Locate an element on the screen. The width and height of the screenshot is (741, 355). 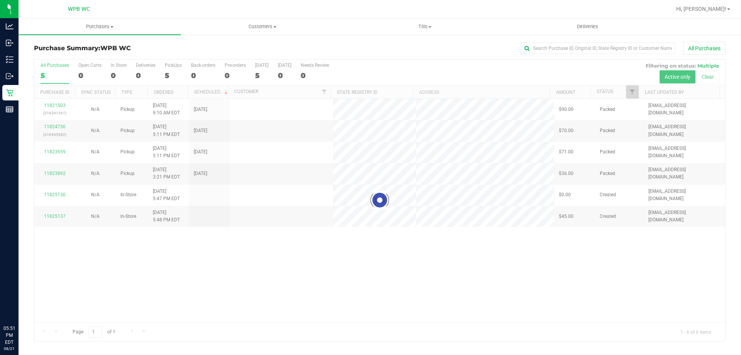
input: Search Purchase ID, Original ID, State Registry ID or Customer Name... is located at coordinates (598, 48).